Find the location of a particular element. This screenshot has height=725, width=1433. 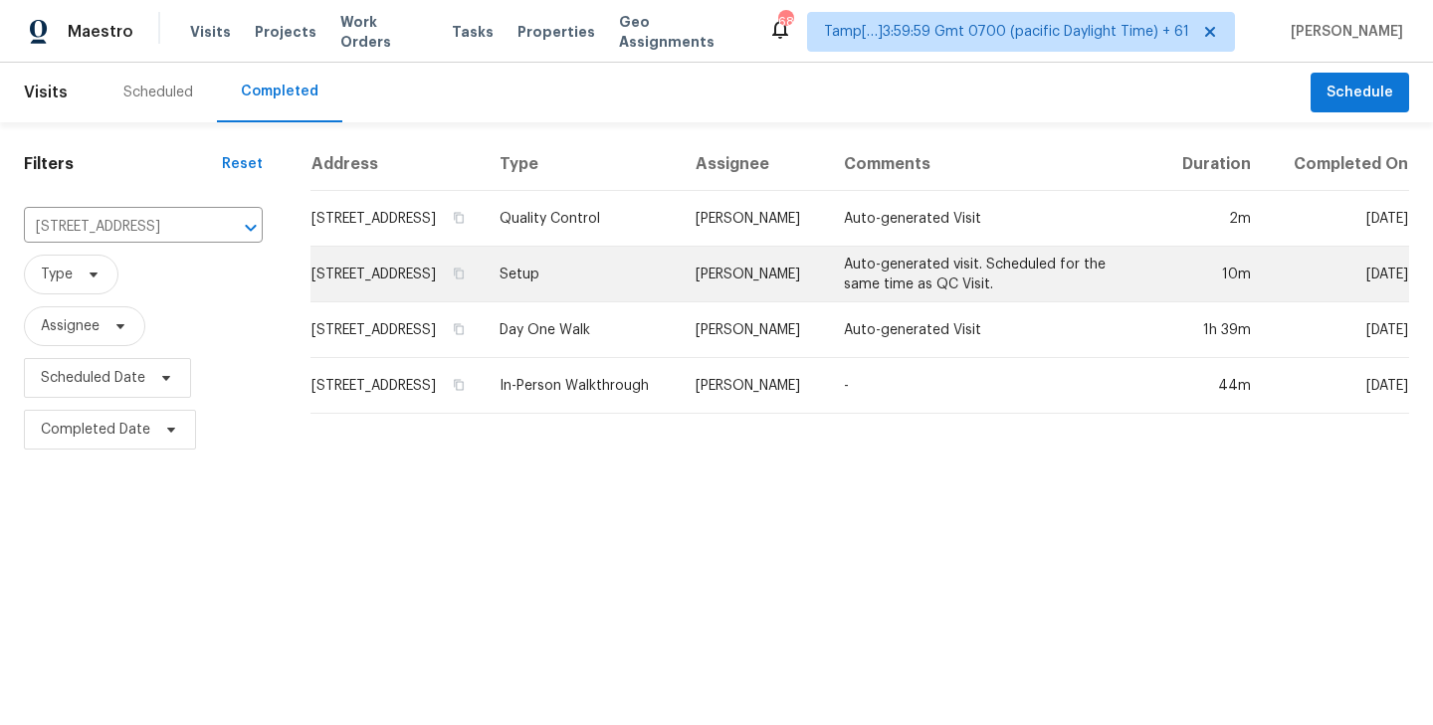

td: 10m is located at coordinates (1212, 275).